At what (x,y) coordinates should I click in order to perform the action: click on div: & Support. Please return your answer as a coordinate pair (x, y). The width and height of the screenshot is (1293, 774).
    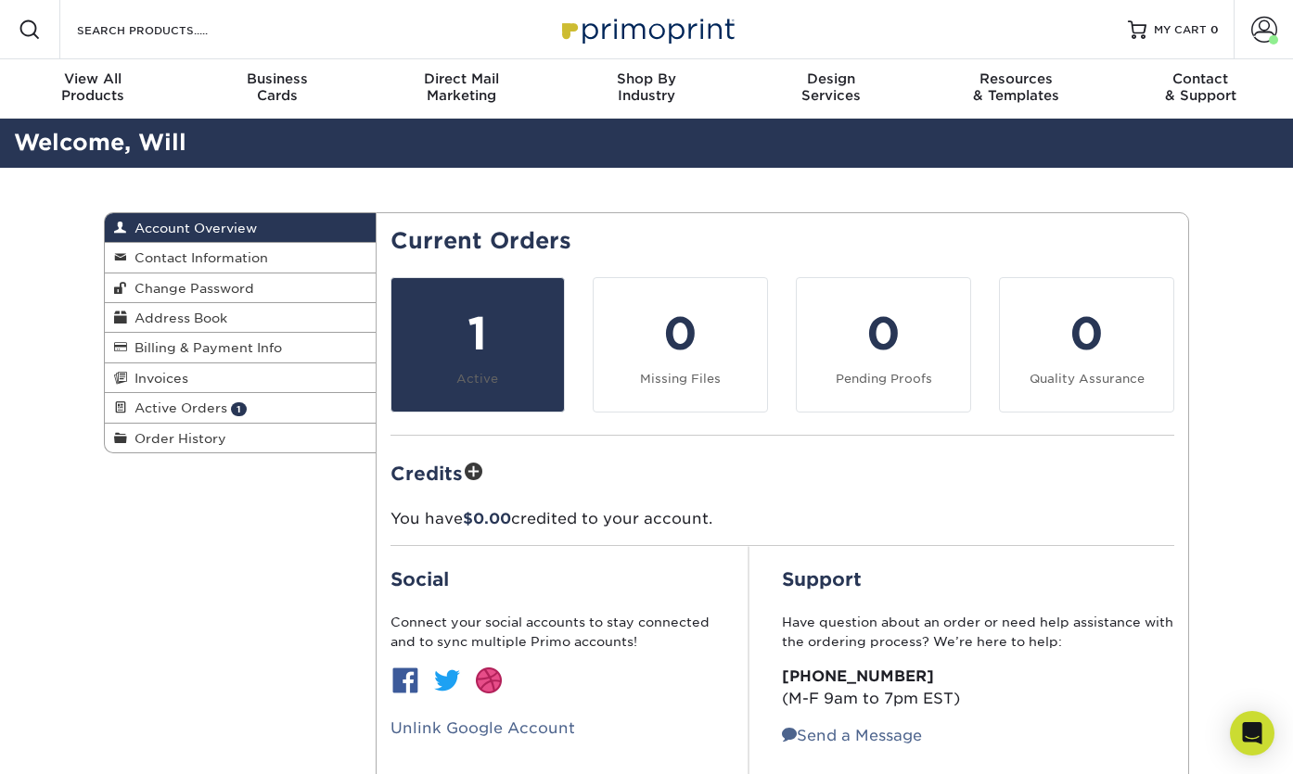
    Looking at the image, I should click on (1200, 87).